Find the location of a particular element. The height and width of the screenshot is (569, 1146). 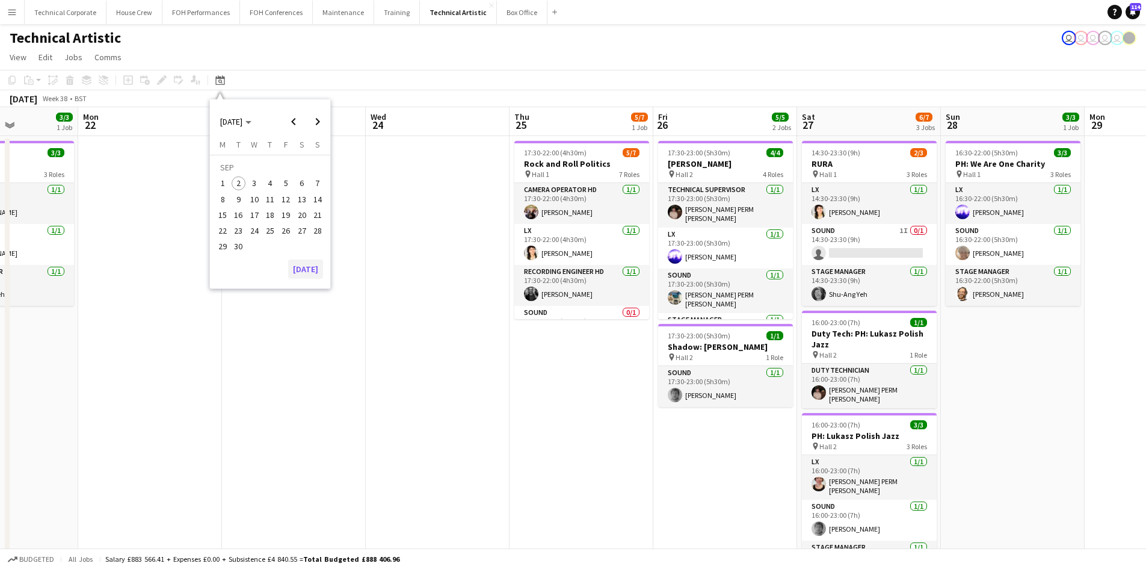

span: 16:00-23:00 (7h) is located at coordinates (836, 322).